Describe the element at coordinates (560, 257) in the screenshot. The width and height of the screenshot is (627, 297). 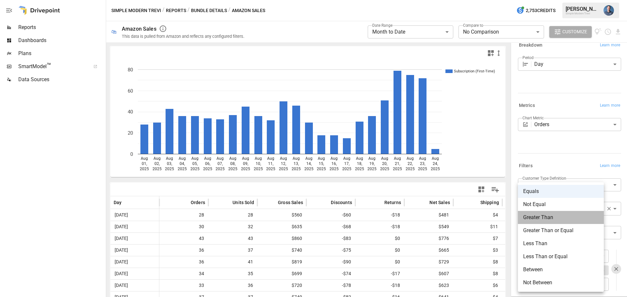
I see `li: Less Than or Equal` at that location.